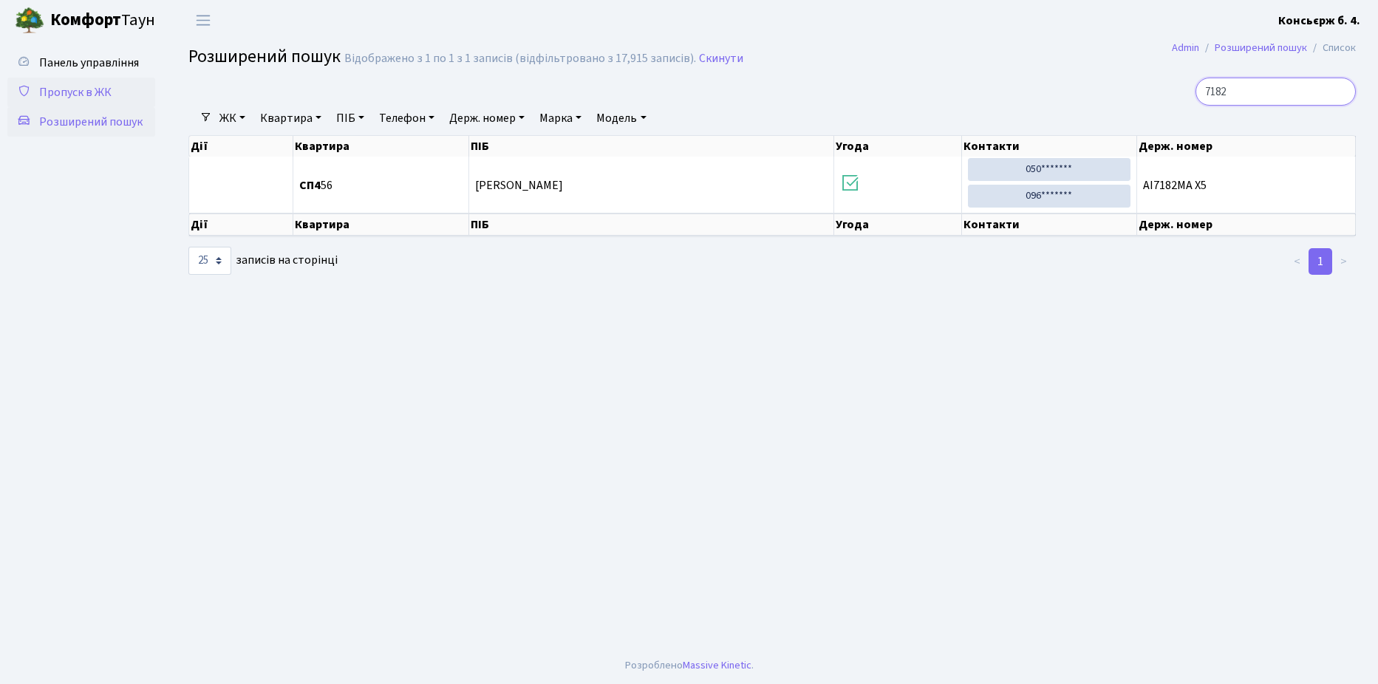  Describe the element at coordinates (1319, 21) in the screenshot. I see `a: Консьєрж б. 4.` at that location.